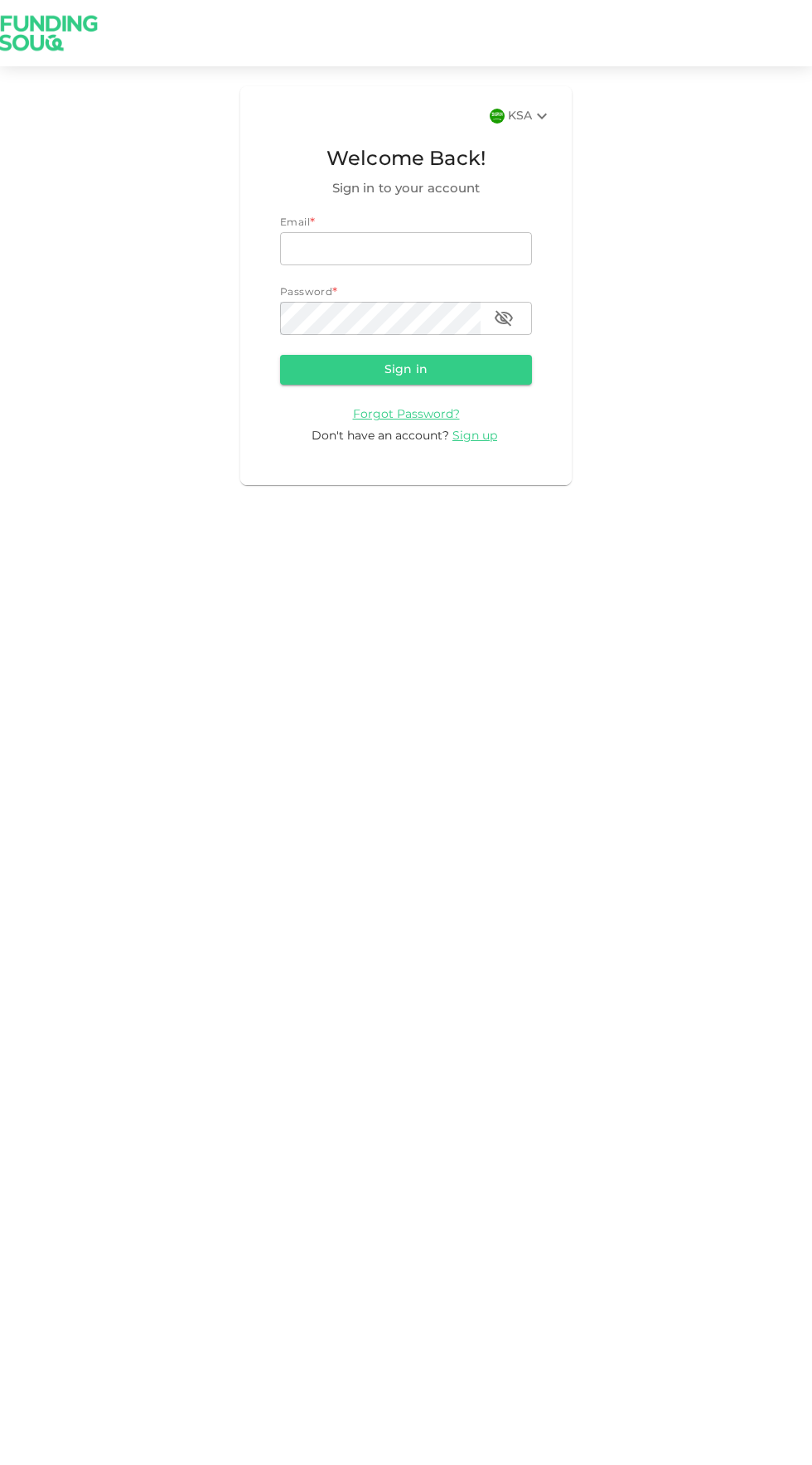 This screenshot has width=812, height=1465. What do you see at coordinates (406, 248) in the screenshot?
I see `input: email` at bounding box center [406, 248].